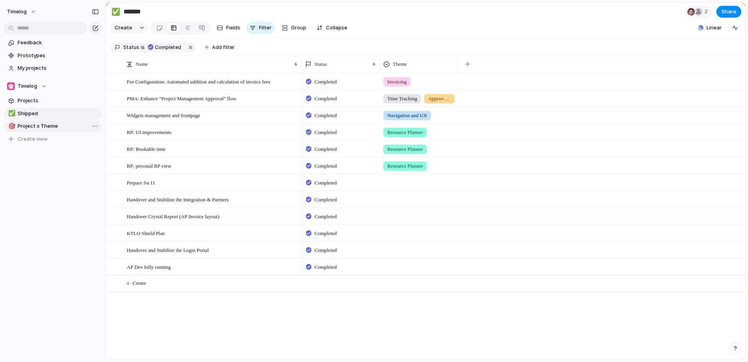 This screenshot has width=748, height=362. I want to click on span: Approval Flows, so click(439, 99).